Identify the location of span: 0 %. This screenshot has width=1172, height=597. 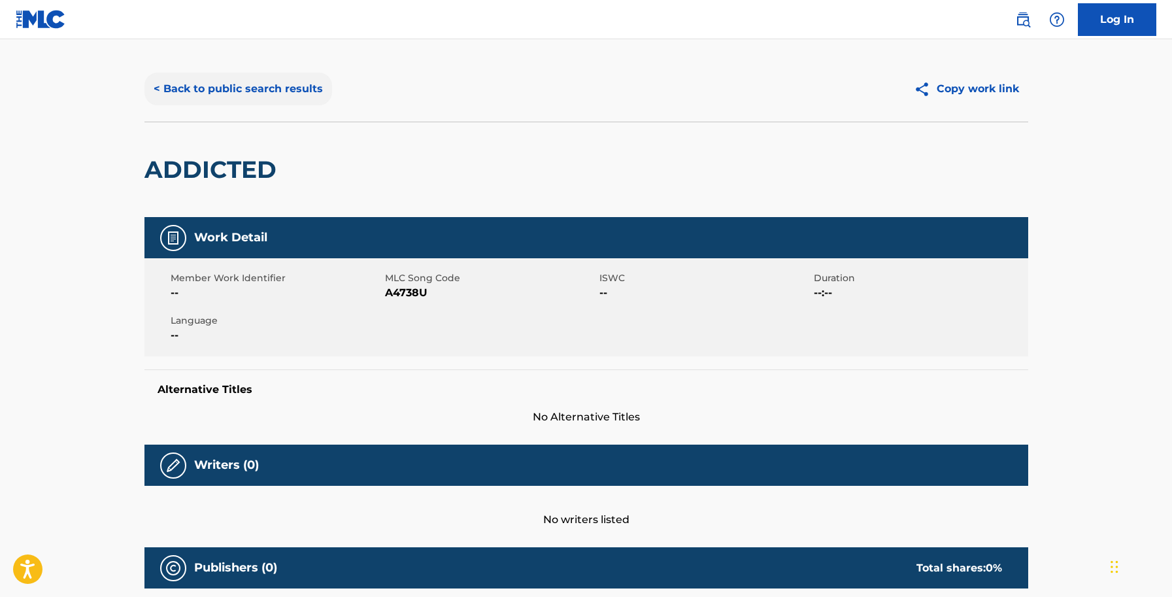
(994, 568).